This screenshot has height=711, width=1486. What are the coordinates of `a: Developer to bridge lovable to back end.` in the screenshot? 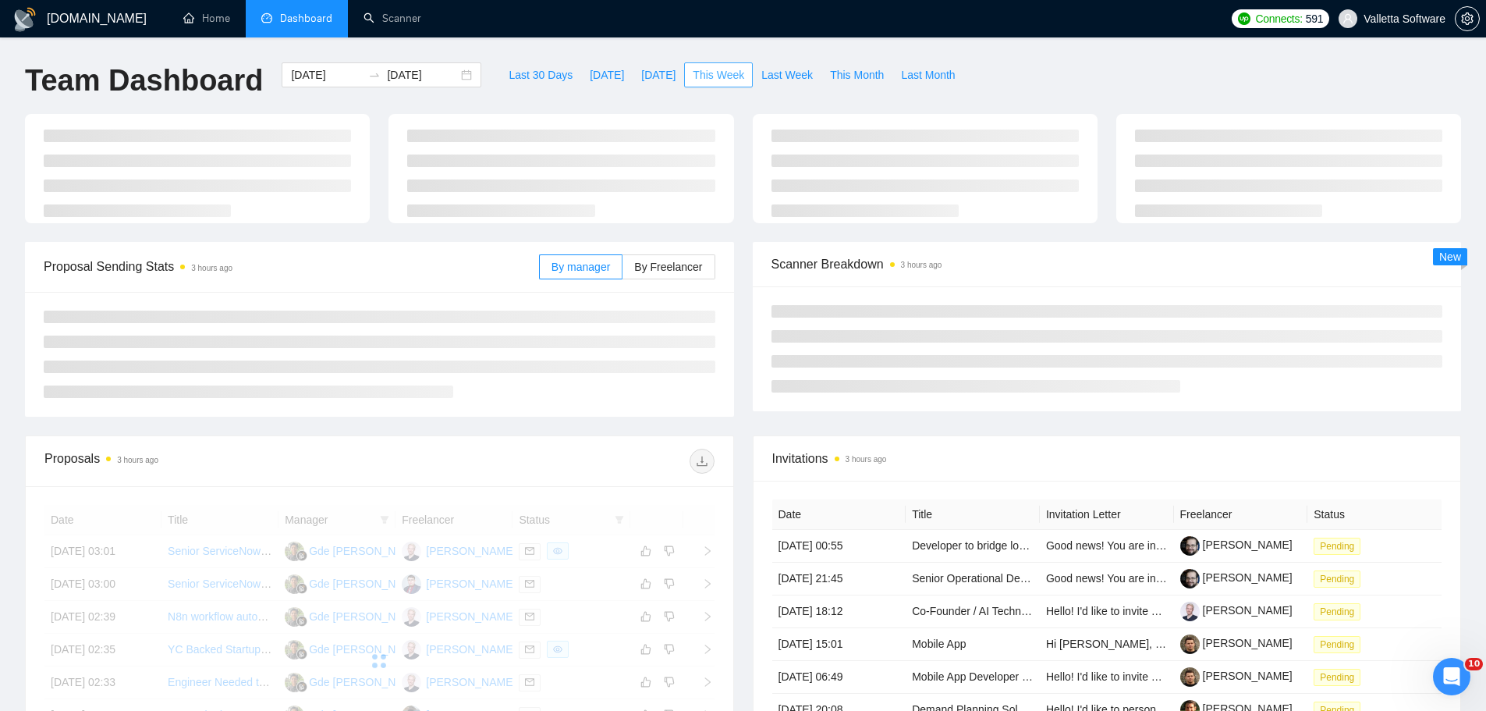 It's located at (1009, 545).